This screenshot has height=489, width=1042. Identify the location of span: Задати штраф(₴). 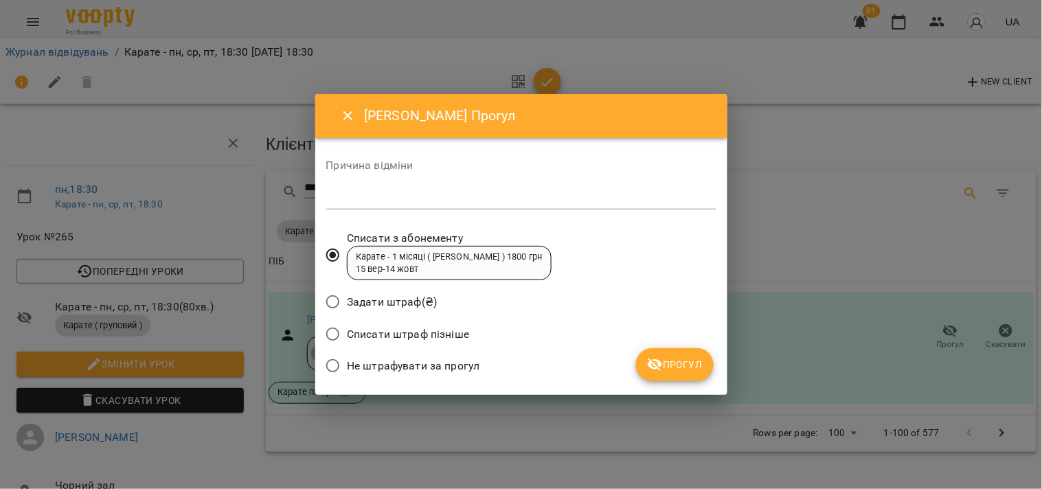
(391, 302).